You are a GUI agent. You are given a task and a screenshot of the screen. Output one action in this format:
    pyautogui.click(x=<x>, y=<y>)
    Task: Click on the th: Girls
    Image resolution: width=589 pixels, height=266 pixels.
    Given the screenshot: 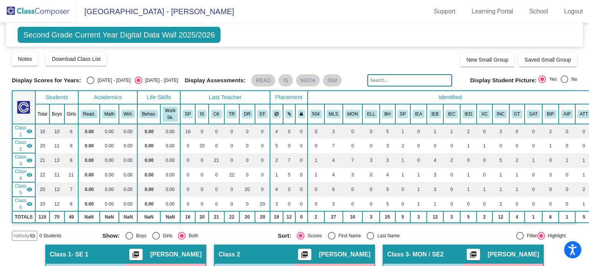 What is the action you would take?
    pyautogui.click(x=71, y=114)
    